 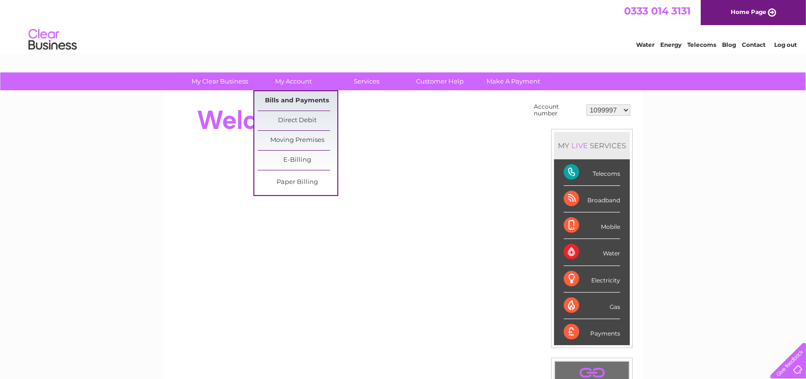 What do you see at coordinates (592, 306) in the screenshot?
I see `div: Gas` at bounding box center [592, 306].